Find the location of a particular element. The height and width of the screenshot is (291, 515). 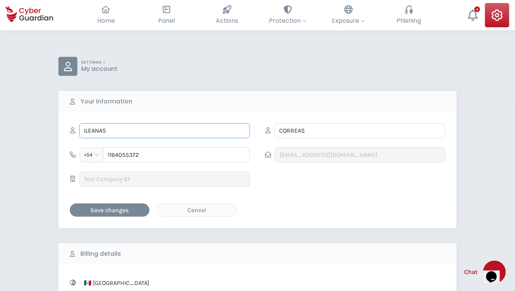

span: Chat is located at coordinates (470, 272).